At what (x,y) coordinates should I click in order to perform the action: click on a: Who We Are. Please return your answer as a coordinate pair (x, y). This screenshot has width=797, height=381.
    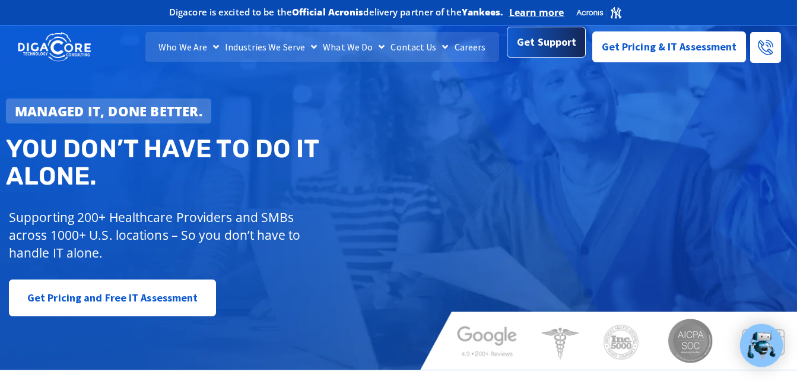
    Looking at the image, I should click on (189, 47).